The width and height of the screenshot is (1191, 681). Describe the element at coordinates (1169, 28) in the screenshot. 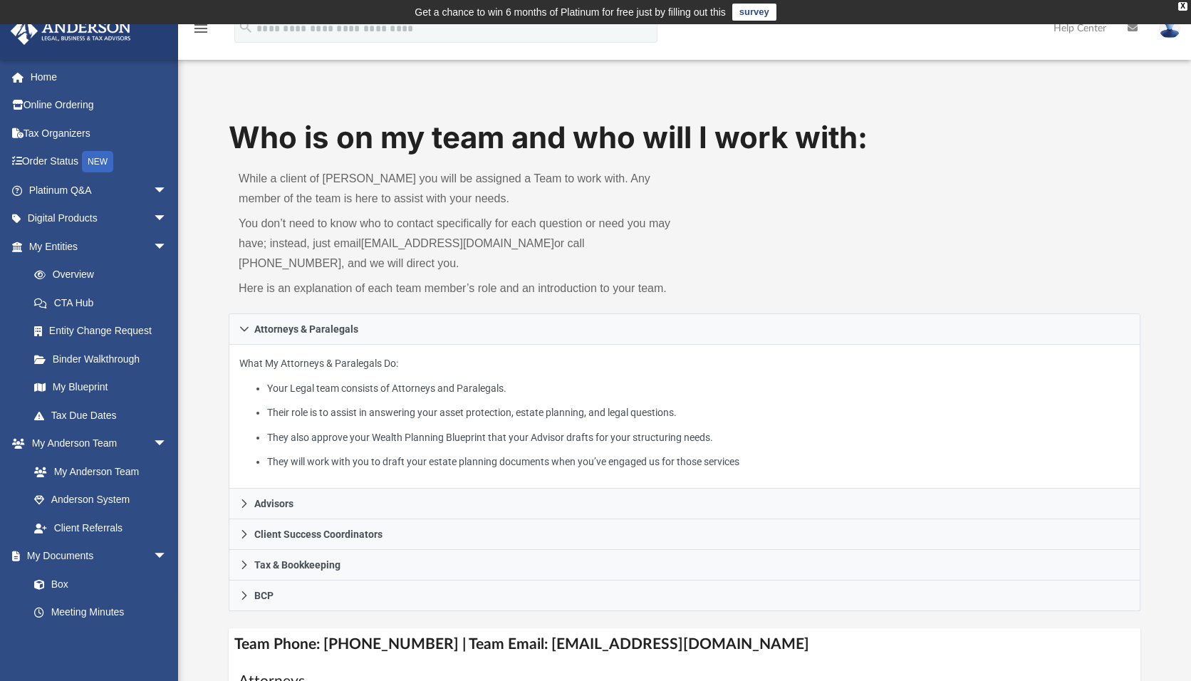

I see `img: User Pic` at that location.